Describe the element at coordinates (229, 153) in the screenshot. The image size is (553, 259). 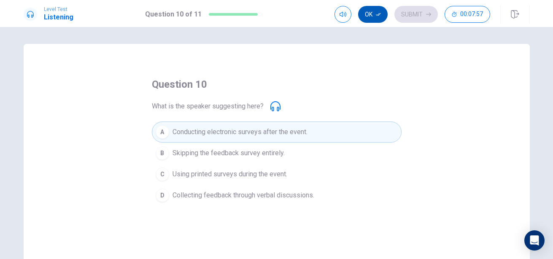
I see `span: Skipping the feedback survey entirely.` at that location.